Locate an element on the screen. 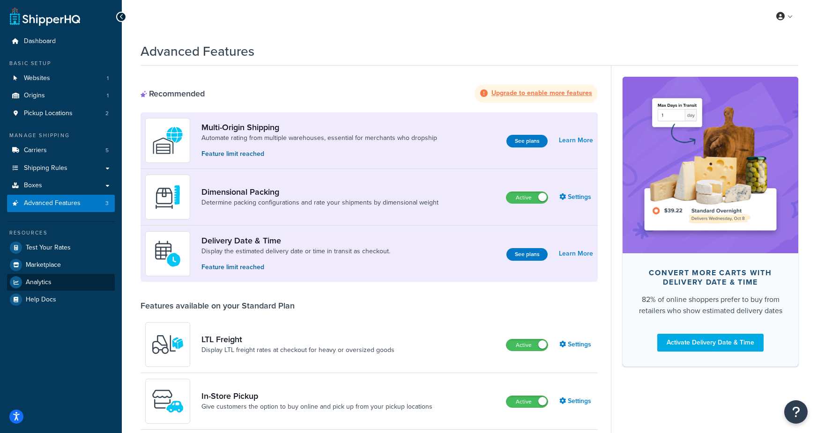 The image size is (817, 433). button: Open Resource Center is located at coordinates (796, 412).